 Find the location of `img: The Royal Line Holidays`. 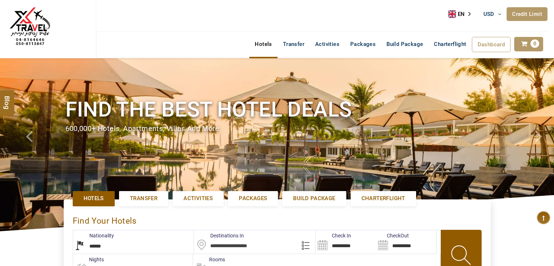

img: The Royal Line Holidays is located at coordinates (30, 27).